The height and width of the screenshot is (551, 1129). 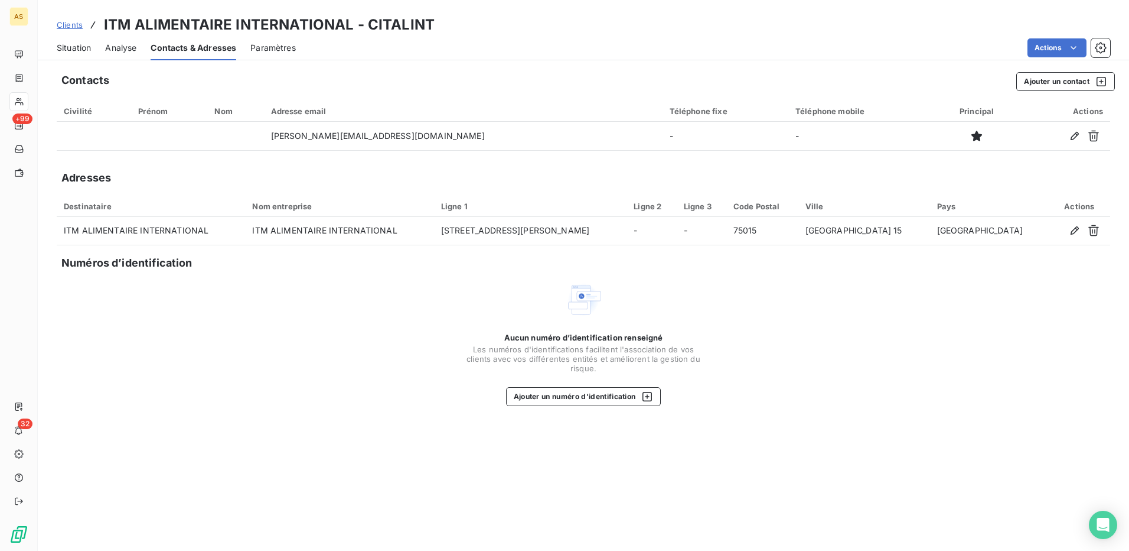 What do you see at coordinates (85, 80) in the screenshot?
I see `h5: Contacts` at bounding box center [85, 80].